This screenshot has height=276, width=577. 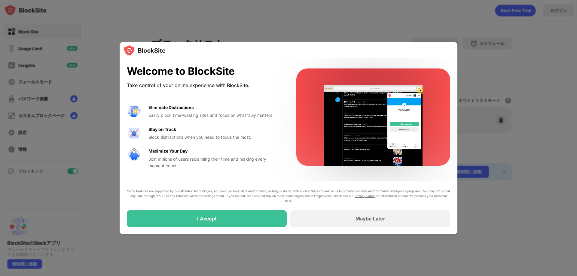 I want to click on img: value-focus.svg, so click(x=134, y=134).